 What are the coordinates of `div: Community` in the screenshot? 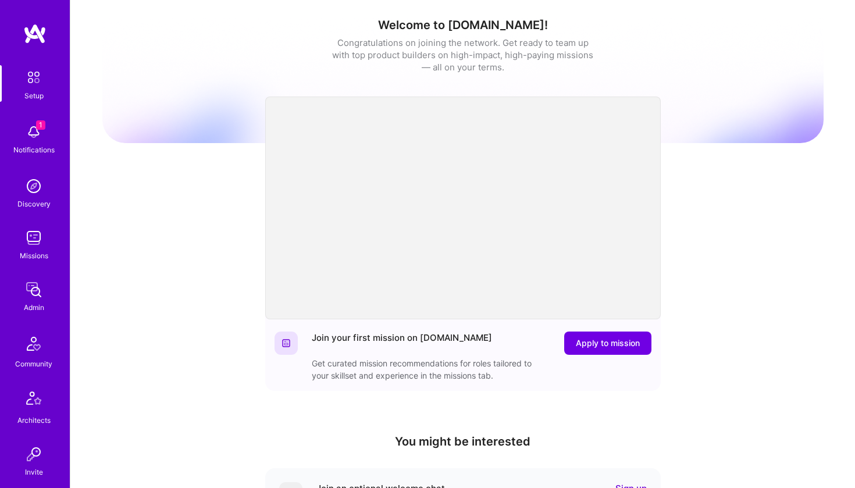 It's located at (34, 364).